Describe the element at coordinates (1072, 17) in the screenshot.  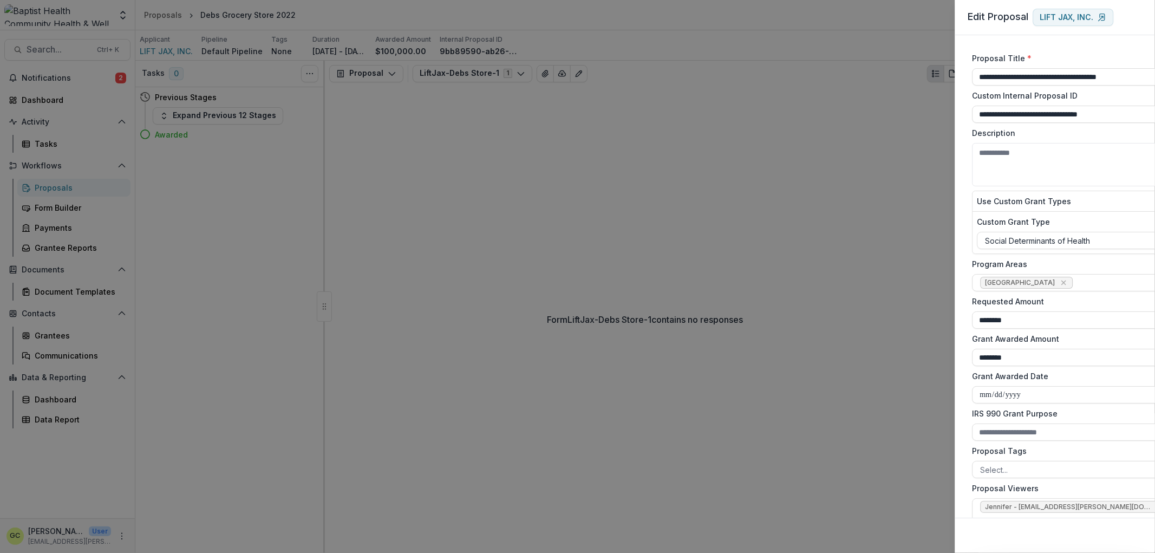
I see `a: LIFT JAX, INC.` at that location.